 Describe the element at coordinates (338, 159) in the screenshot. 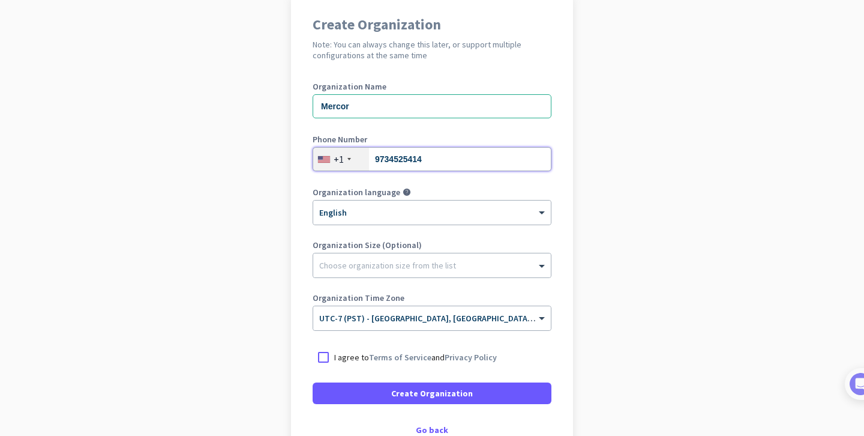

I see `div: +1` at that location.